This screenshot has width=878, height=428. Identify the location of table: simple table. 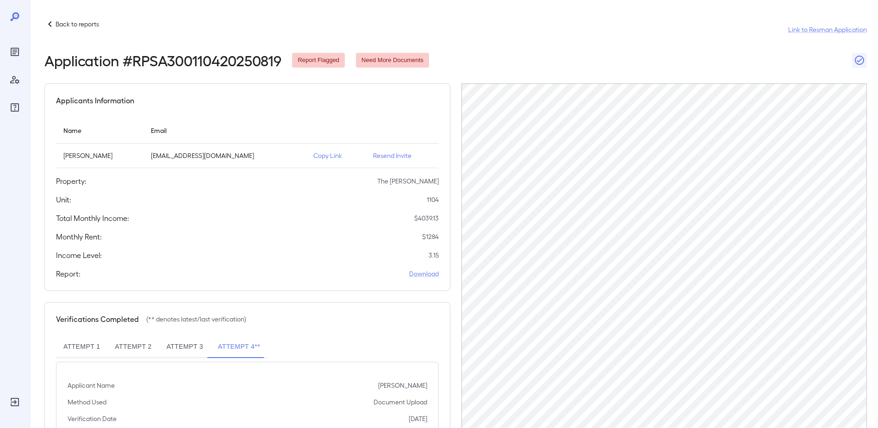
(247, 143).